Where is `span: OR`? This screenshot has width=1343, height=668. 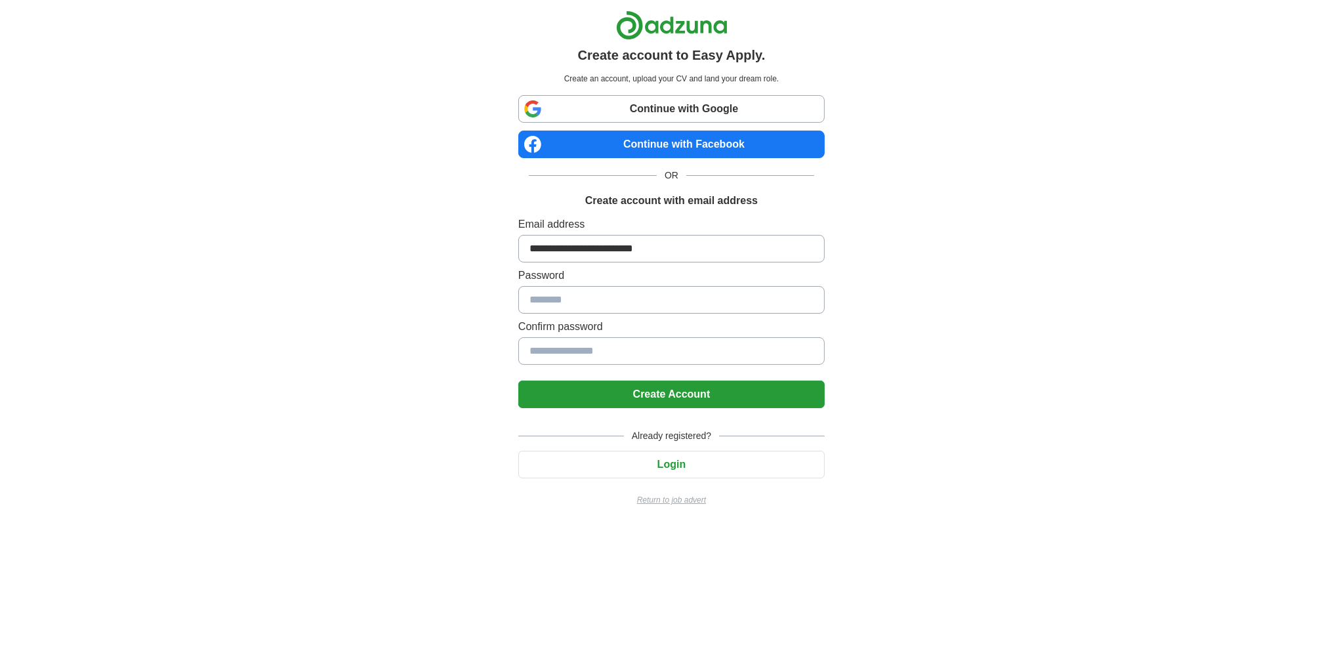
span: OR is located at coordinates (671, 175).